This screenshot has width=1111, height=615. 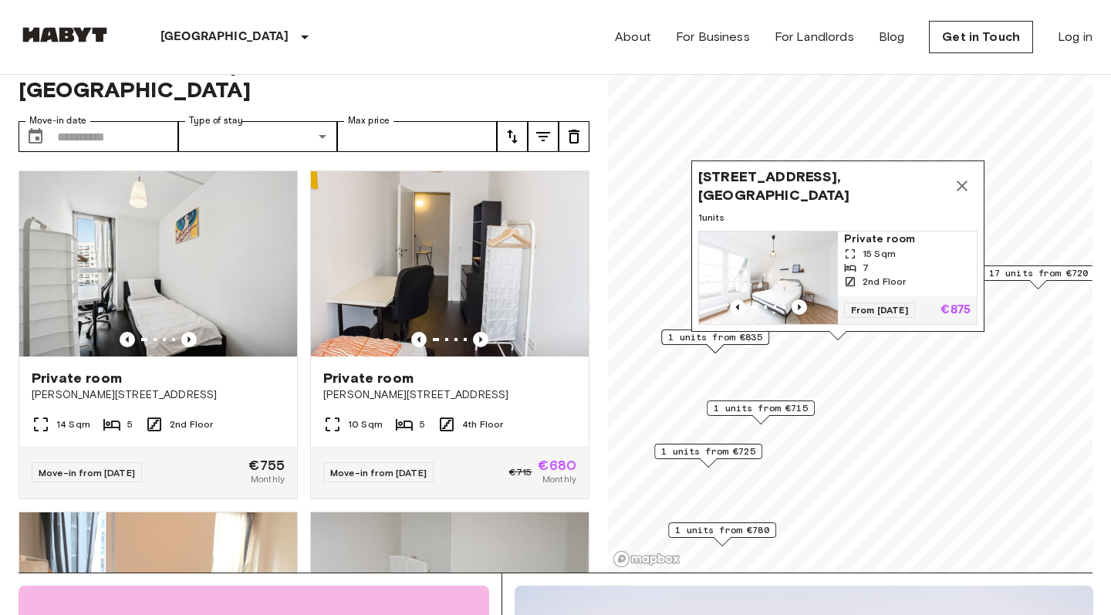 I want to click on span: 1 units from €715, so click(x=761, y=408).